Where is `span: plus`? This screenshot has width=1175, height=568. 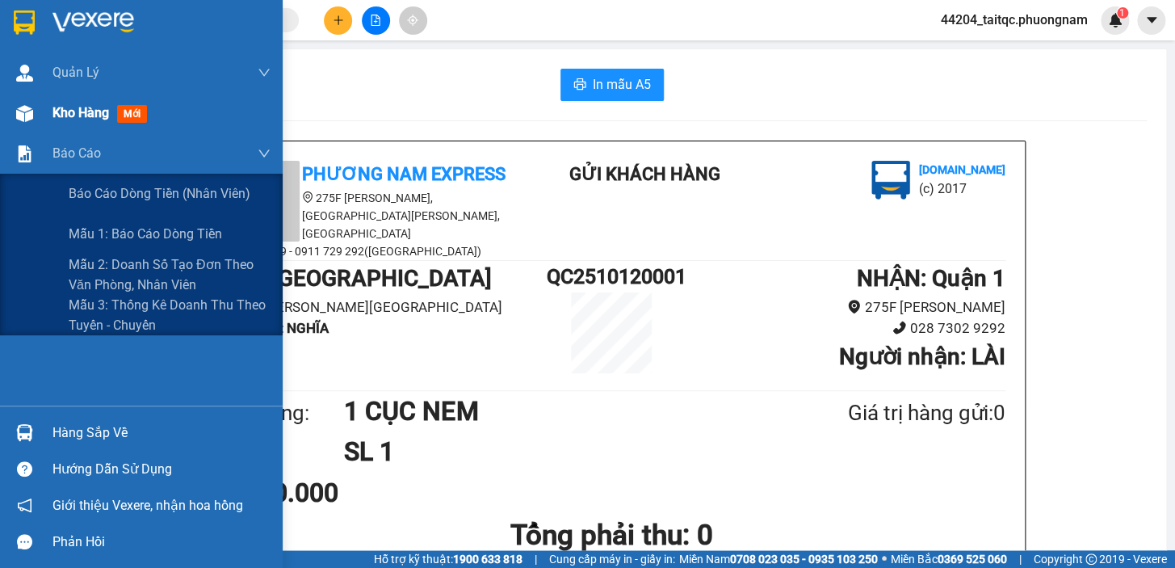 span: plus is located at coordinates (338, 20).